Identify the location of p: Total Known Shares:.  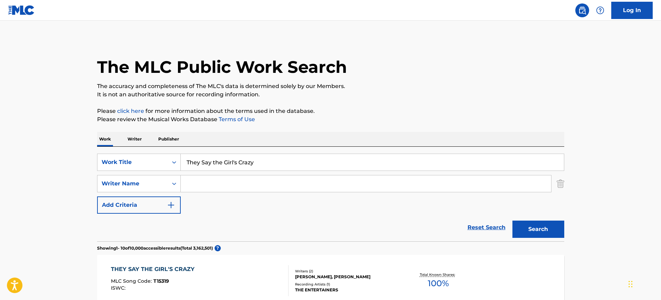
(438, 275).